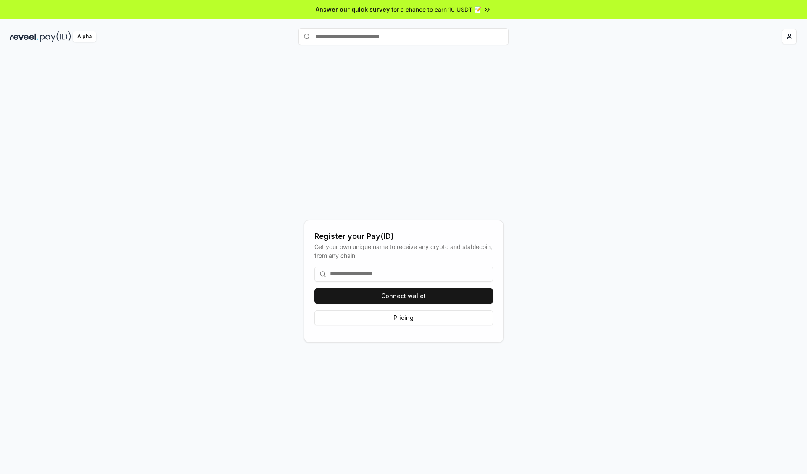 The image size is (807, 474). What do you see at coordinates (436, 9) in the screenshot?
I see `span: for a chance to earn 10 USDT 📝` at bounding box center [436, 9].